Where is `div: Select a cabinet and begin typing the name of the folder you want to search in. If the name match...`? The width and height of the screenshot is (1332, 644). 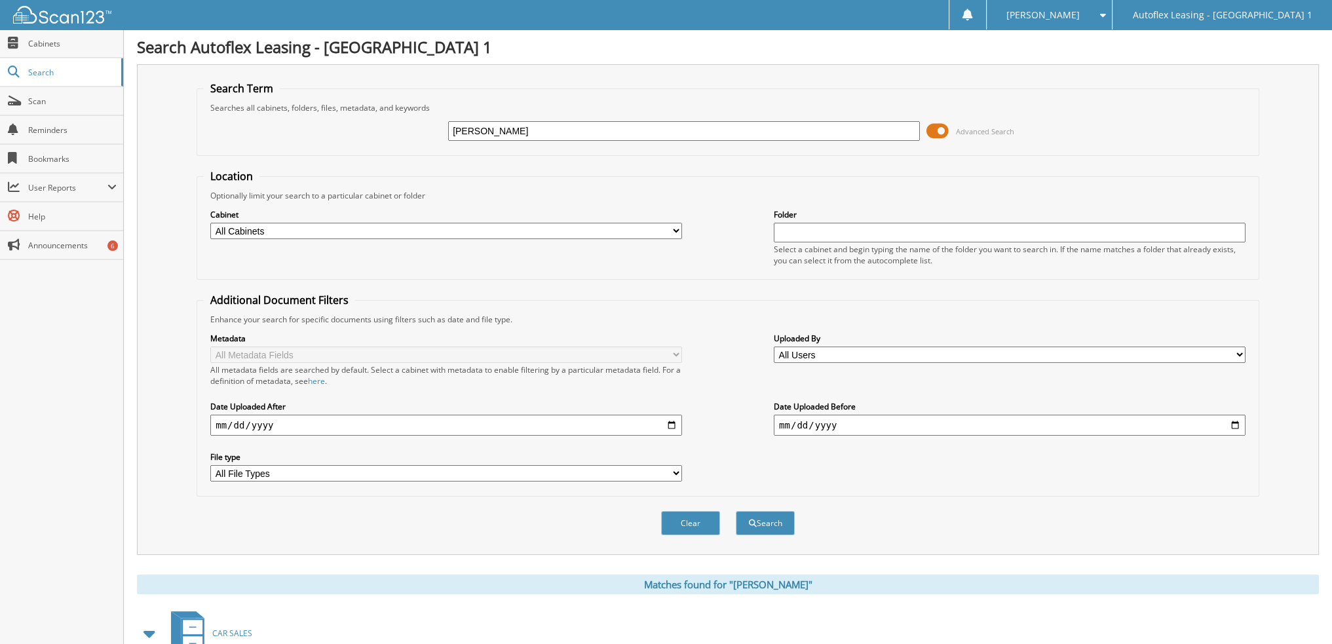
div: Select a cabinet and begin typing the name of the folder you want to search in. If the name match... is located at coordinates (1009, 255).